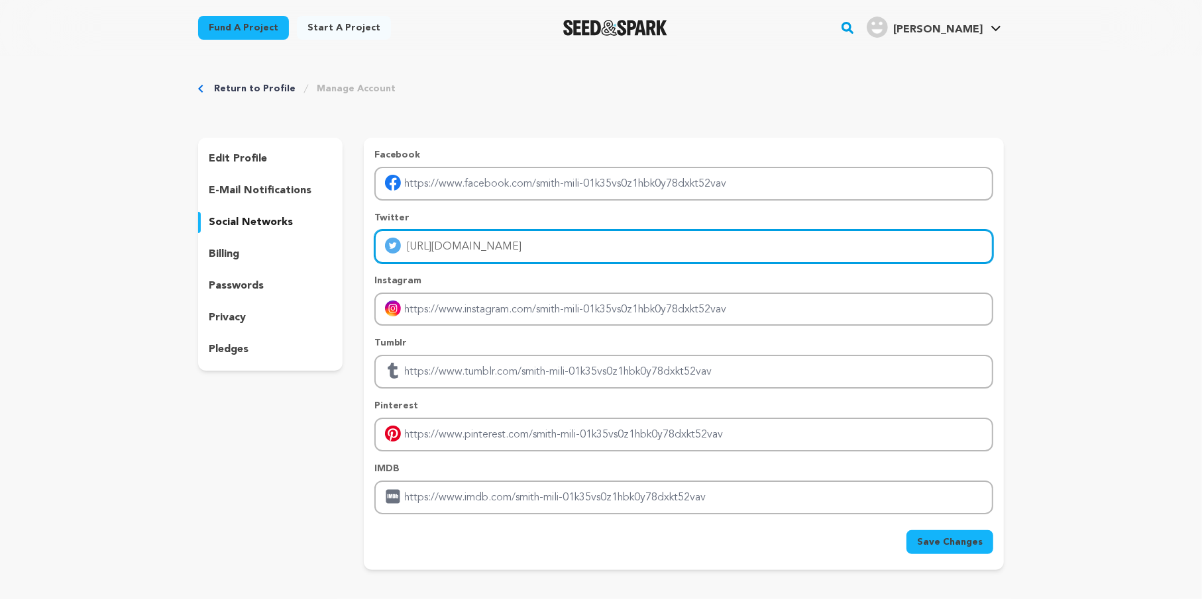  I want to click on p: Pinterest, so click(684, 406).